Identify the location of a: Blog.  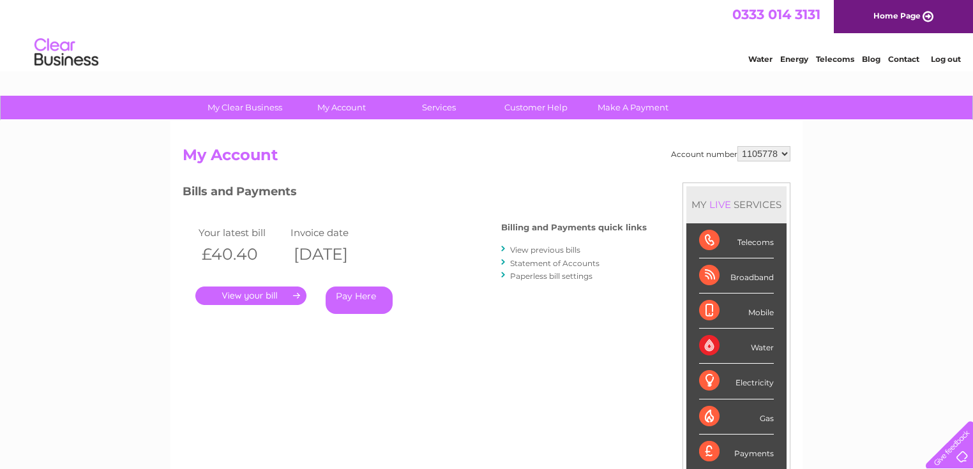
(871, 59).